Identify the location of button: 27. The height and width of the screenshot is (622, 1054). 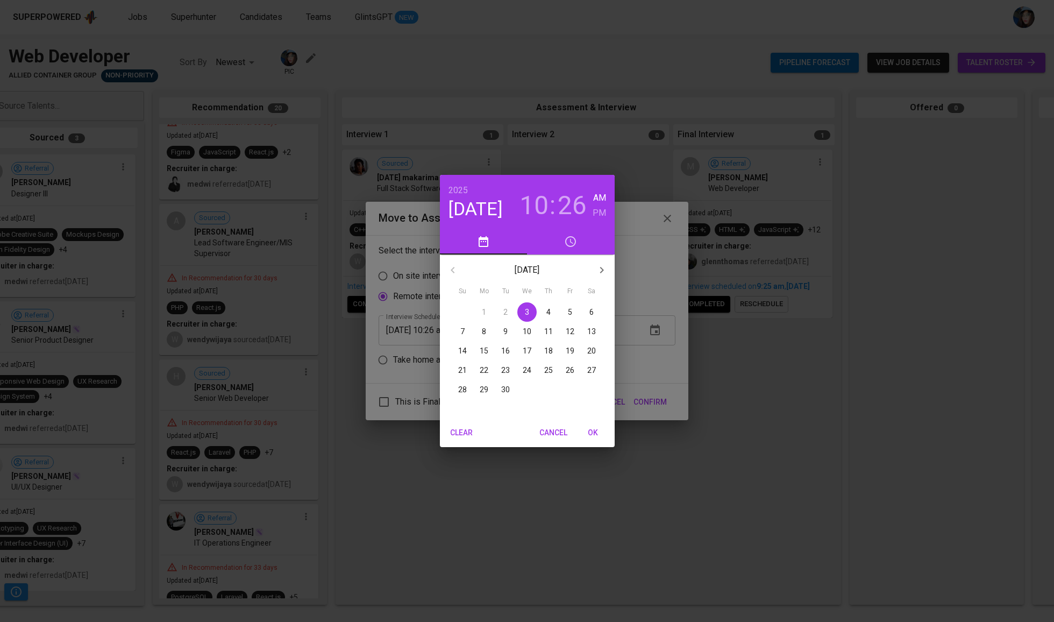
(591, 370).